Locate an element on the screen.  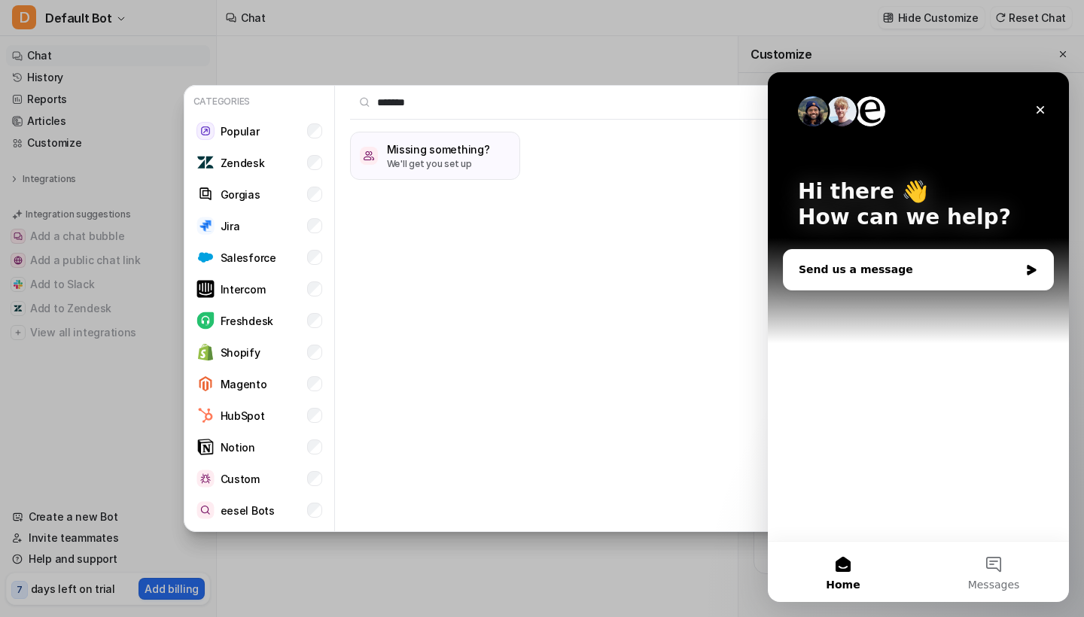
p: HubSpot is located at coordinates (242, 416).